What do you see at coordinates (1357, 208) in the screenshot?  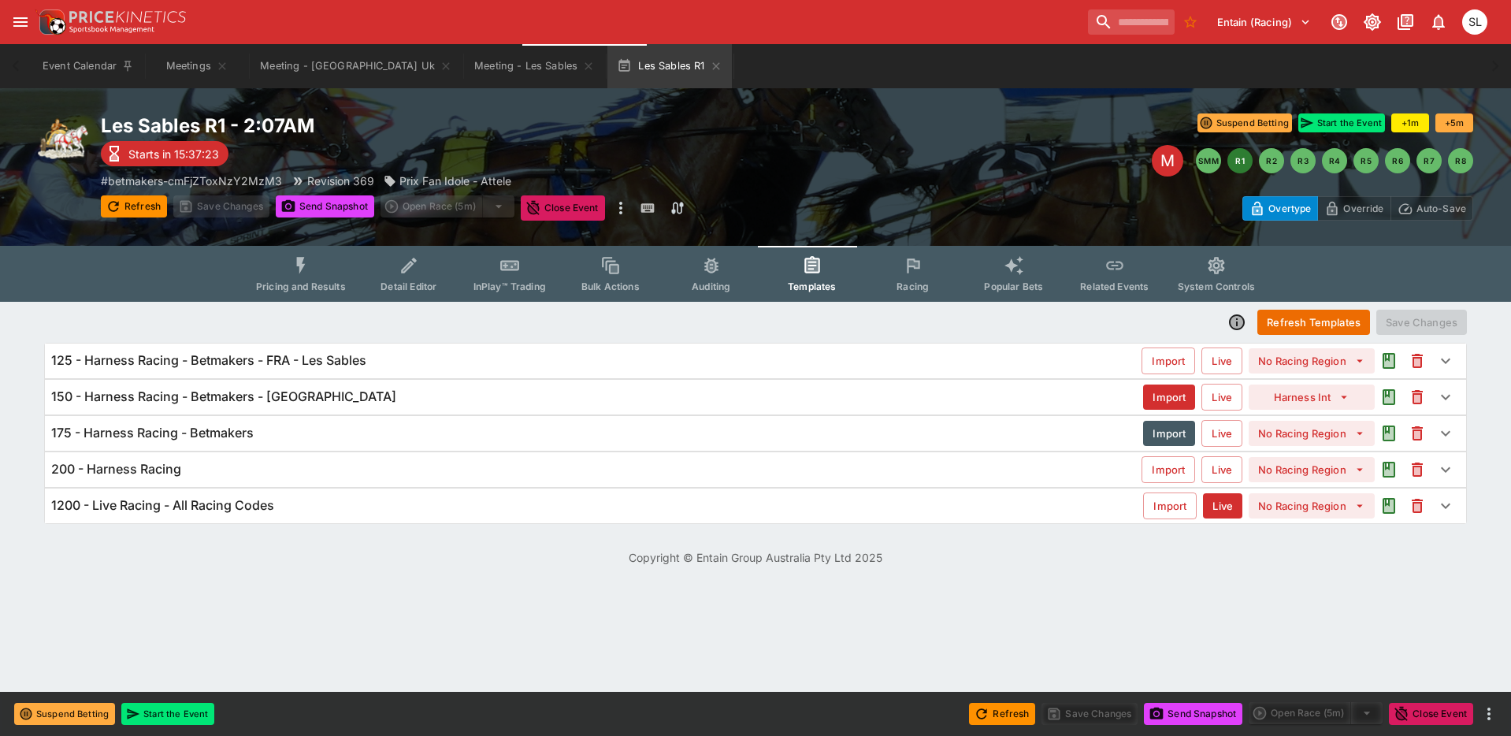 I see `div: Start From` at bounding box center [1357, 208].